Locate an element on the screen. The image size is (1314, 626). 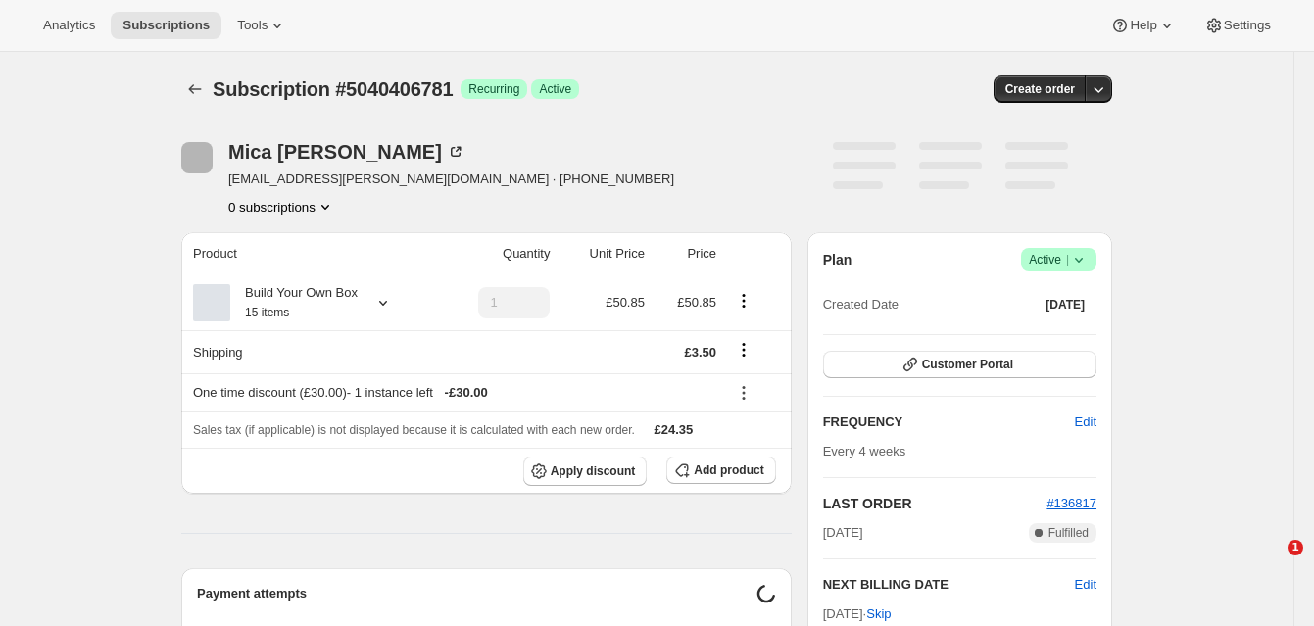
div: One time discount (£30.00) - 1 instance left is located at coordinates (455, 393).